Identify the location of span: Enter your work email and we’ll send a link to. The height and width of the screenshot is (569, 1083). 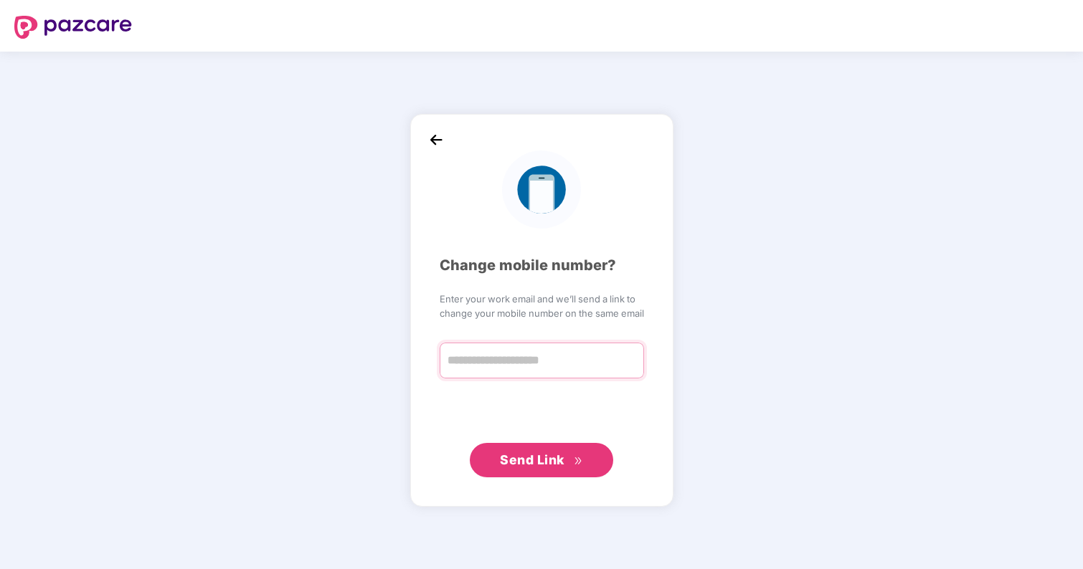
(541, 299).